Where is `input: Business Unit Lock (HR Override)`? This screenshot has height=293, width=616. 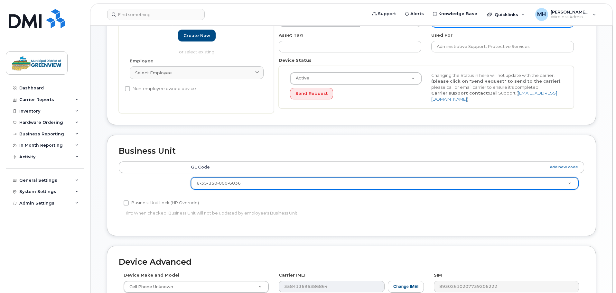
input: Business Unit Lock (HR Override) is located at coordinates (126, 203).